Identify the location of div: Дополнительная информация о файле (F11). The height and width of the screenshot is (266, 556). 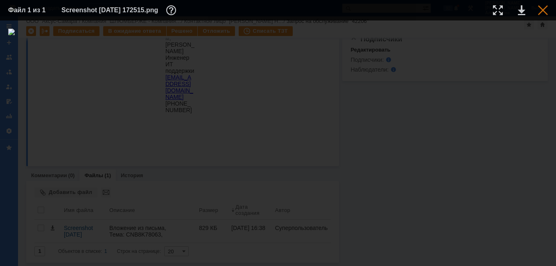
(172, 10).